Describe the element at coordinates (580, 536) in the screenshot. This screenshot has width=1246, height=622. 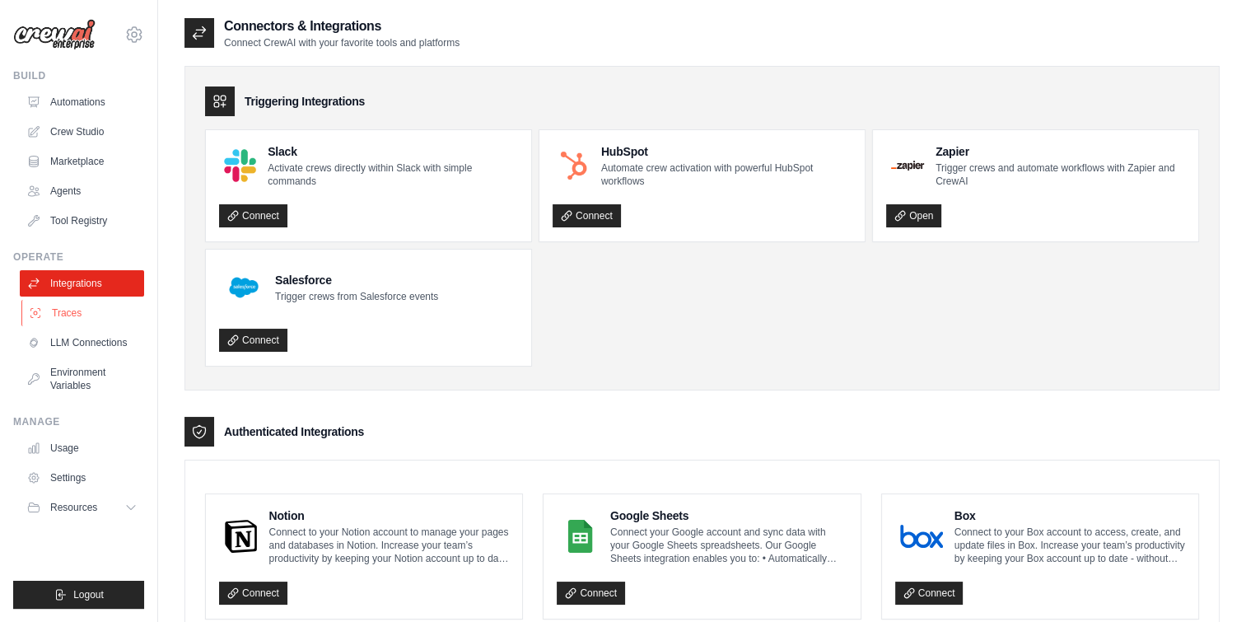
I see `img: Google Sheets Logo` at that location.